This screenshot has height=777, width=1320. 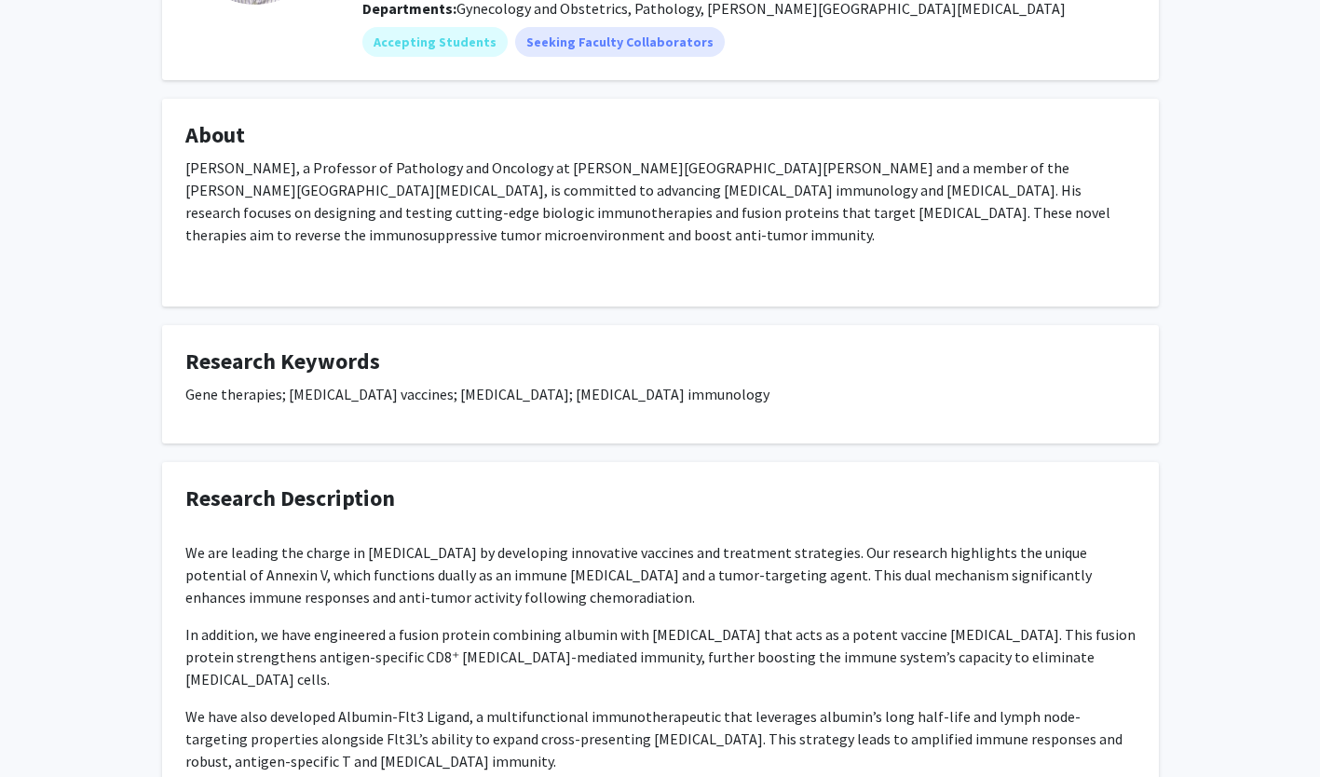 What do you see at coordinates (660, 498) in the screenshot?
I see `h4: Research Description` at bounding box center [660, 498].